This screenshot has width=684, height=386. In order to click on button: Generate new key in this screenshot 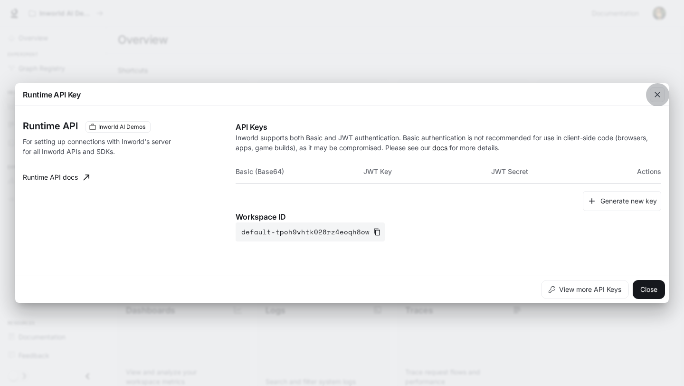, I will do `click(621, 201)`.